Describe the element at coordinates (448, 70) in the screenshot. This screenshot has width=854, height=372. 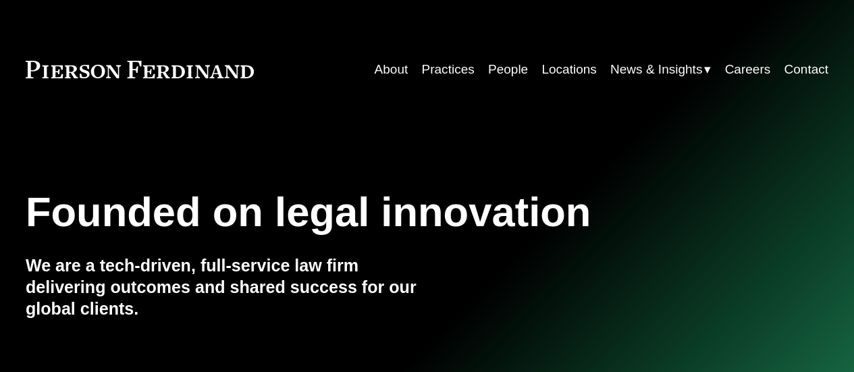
I see `a: Practices` at that location.